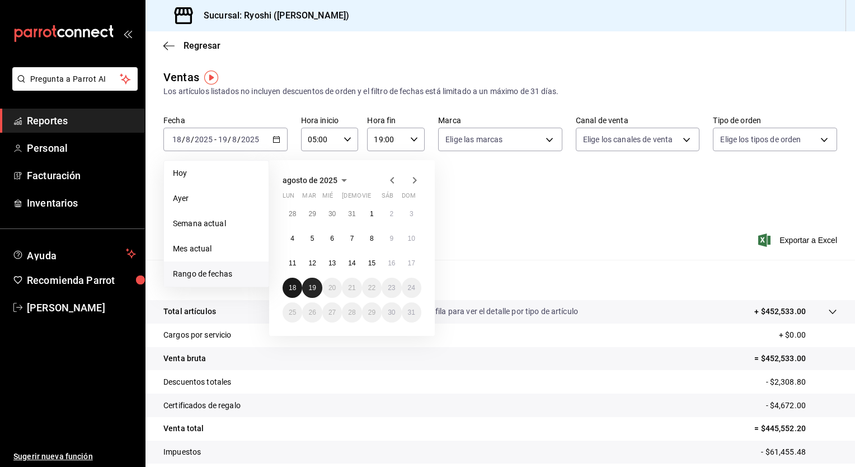  What do you see at coordinates (409, 198) in the screenshot?
I see `abbr: domingo` at bounding box center [409, 198].